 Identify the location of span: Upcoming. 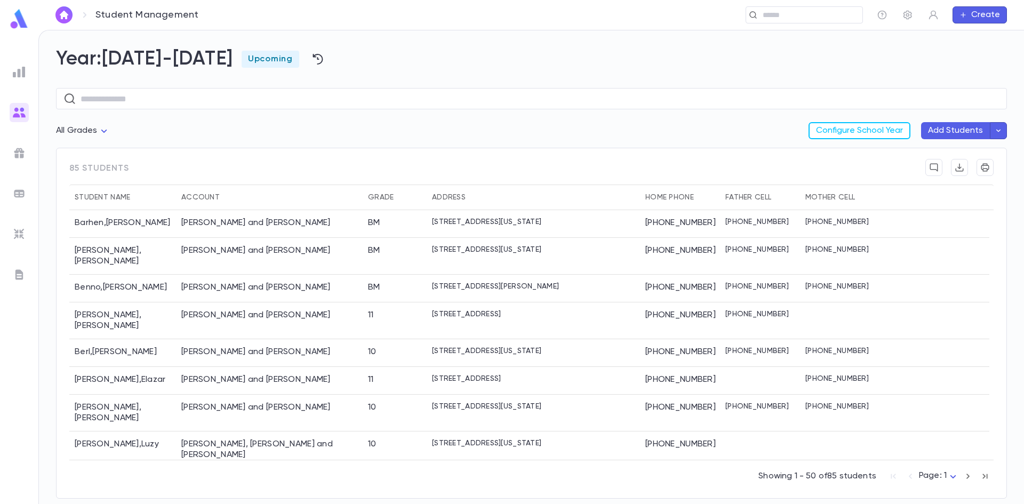
(270, 59).